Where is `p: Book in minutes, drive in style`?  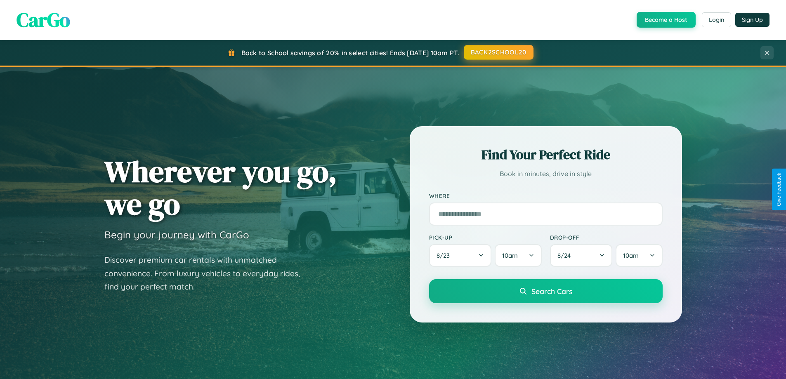 p: Book in minutes, drive in style is located at coordinates (546, 174).